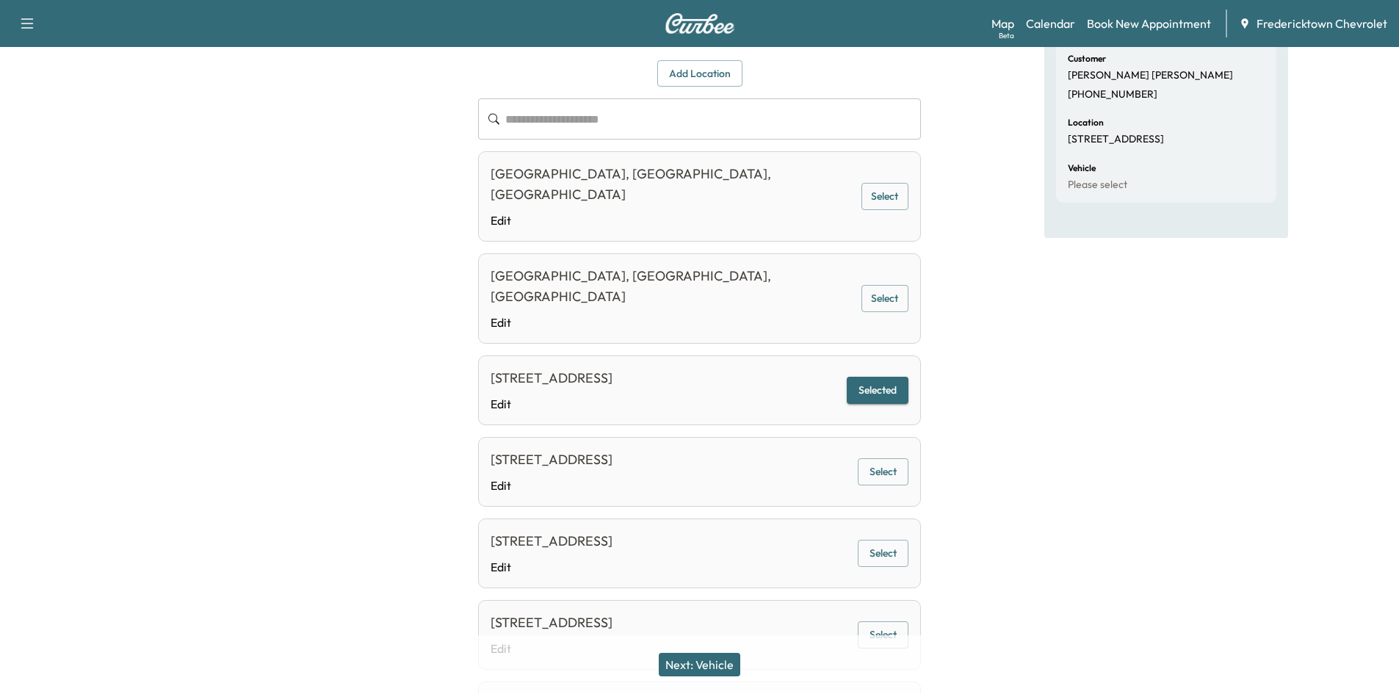 This screenshot has width=1399, height=694. Describe the element at coordinates (1149, 24) in the screenshot. I see `a: Book New Appointment` at that location.